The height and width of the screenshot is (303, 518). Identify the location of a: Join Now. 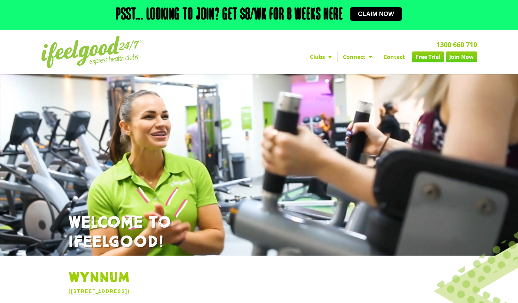
(461, 57).